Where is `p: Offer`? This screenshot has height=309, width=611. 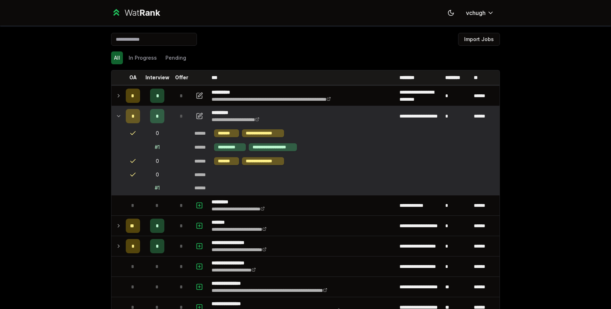 p: Offer is located at coordinates (181, 77).